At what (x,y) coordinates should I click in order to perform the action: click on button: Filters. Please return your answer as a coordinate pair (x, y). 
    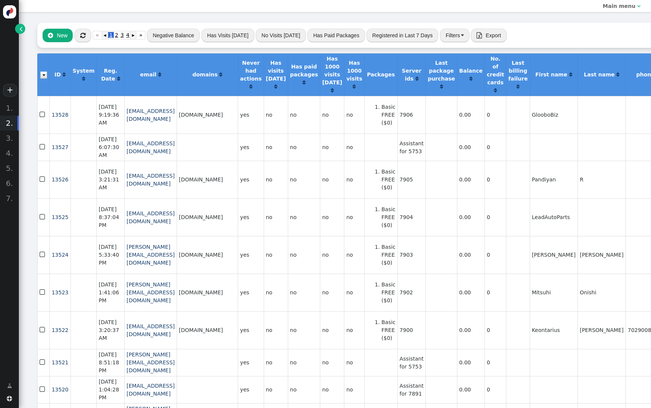
    Looking at the image, I should click on (455, 35).